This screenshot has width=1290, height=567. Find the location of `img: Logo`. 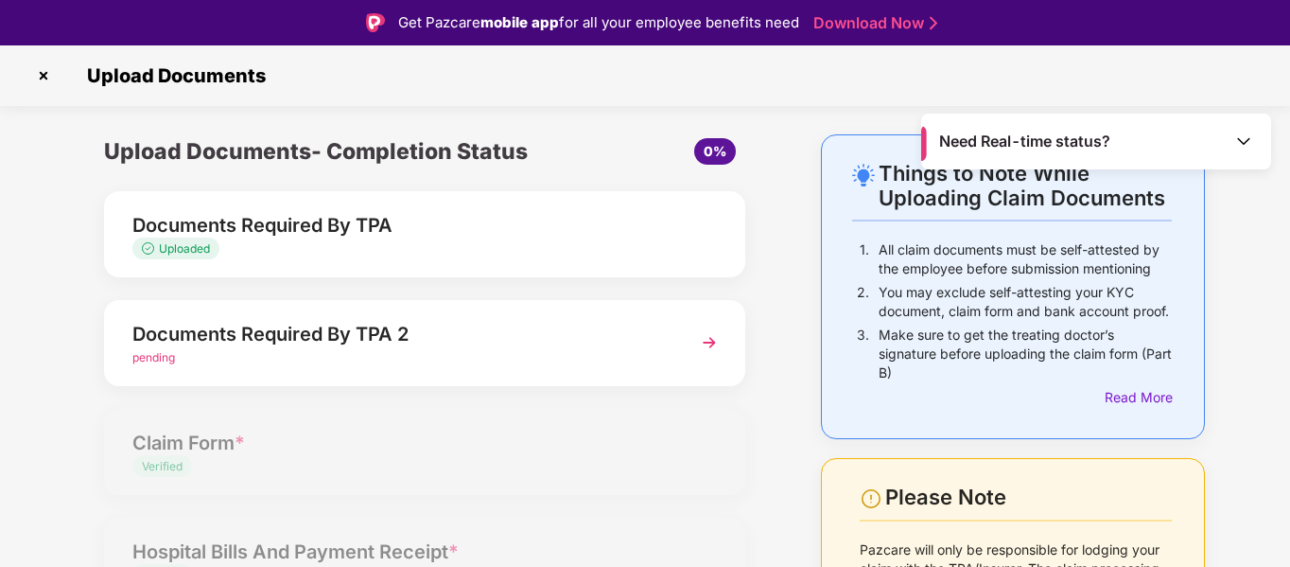

img: Logo is located at coordinates (376, 23).